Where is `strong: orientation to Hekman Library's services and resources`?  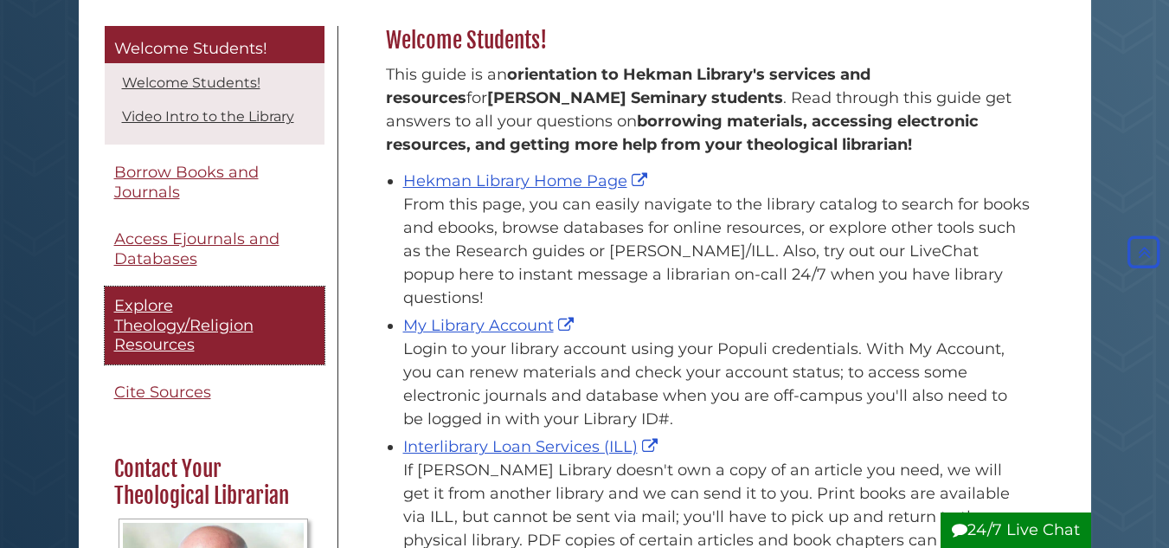
strong: orientation to Hekman Library's services and resources is located at coordinates (628, 86).